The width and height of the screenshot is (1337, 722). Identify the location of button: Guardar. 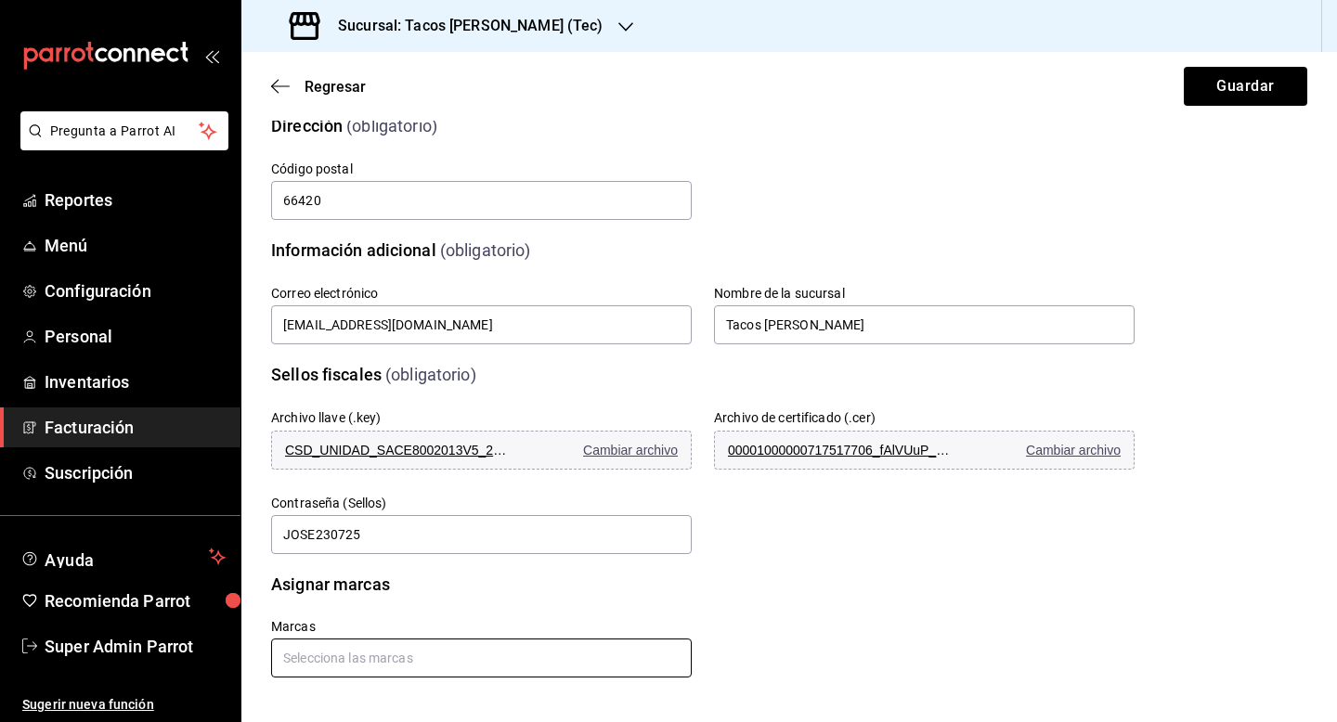
(1245, 86).